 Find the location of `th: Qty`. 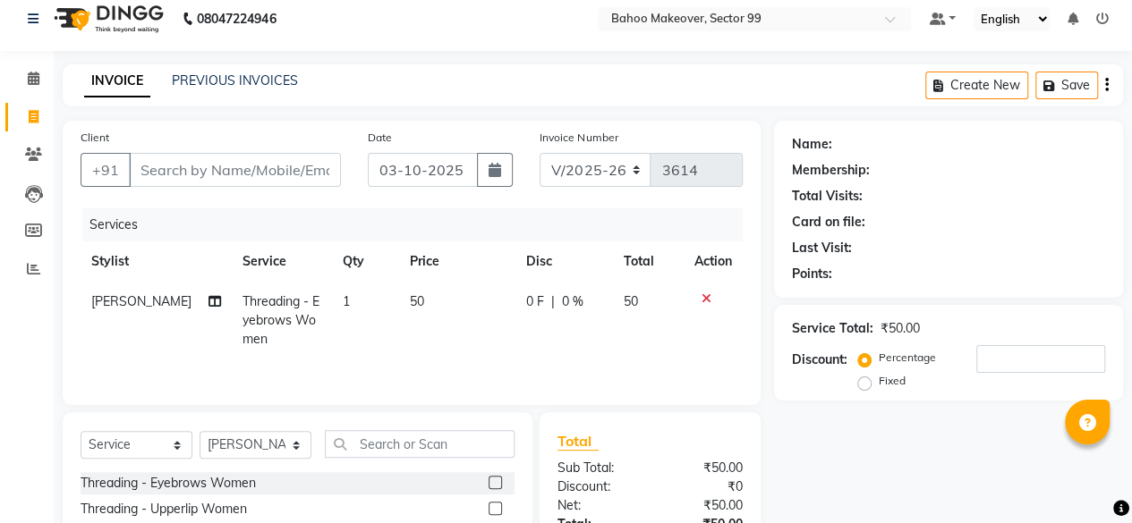

th: Qty is located at coordinates (365, 261).